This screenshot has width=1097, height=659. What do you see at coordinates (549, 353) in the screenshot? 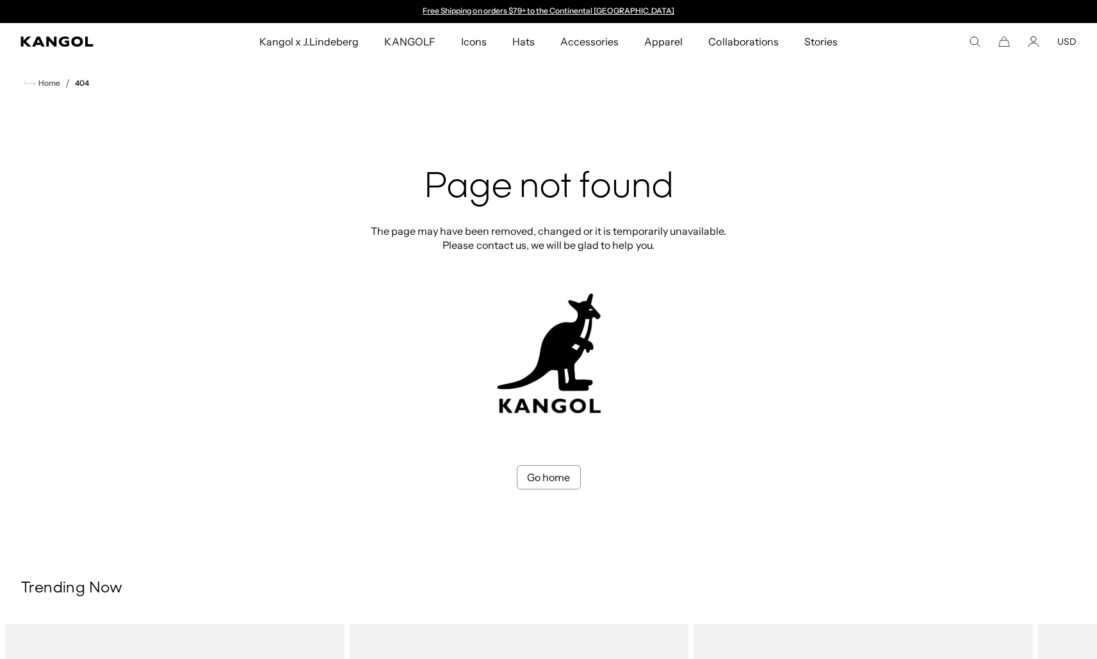
I see `img: kangol-404-logo.jpg` at bounding box center [549, 353].